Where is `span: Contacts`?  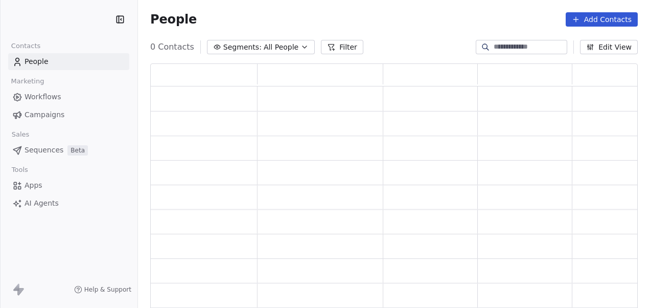
span: Contacts is located at coordinates (26, 46).